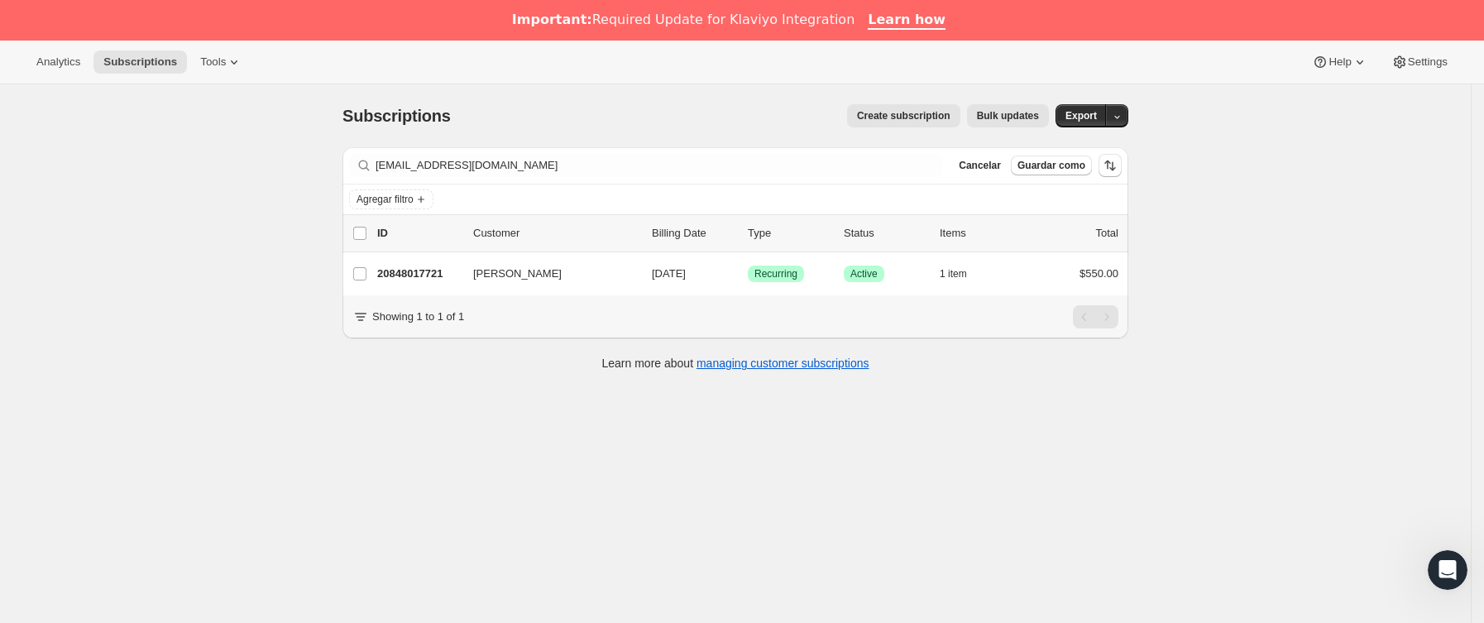  What do you see at coordinates (981, 233) in the screenshot?
I see `div: Items` at bounding box center [981, 233].